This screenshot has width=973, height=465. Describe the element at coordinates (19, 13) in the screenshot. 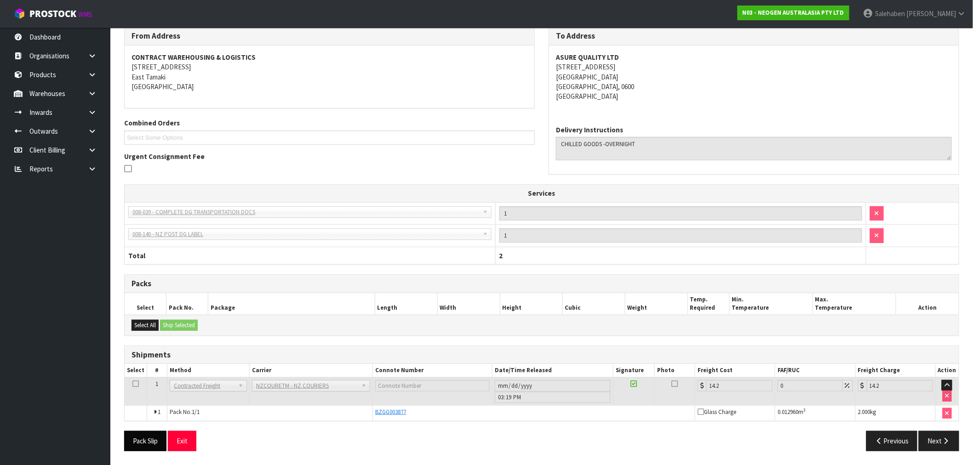

I see `img: cube-alt.png` at that location.